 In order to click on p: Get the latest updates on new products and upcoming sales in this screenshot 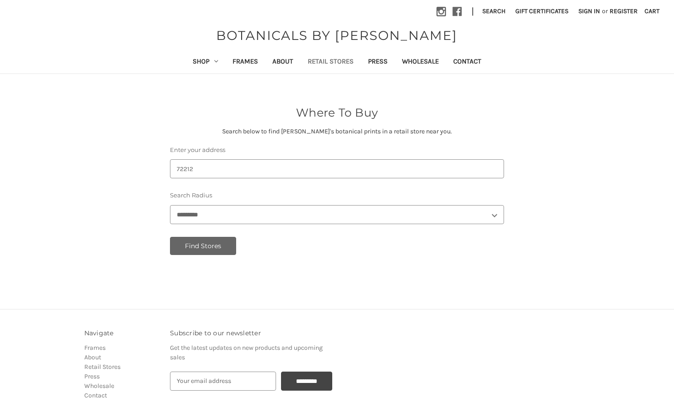, I will do `click(251, 352)`.